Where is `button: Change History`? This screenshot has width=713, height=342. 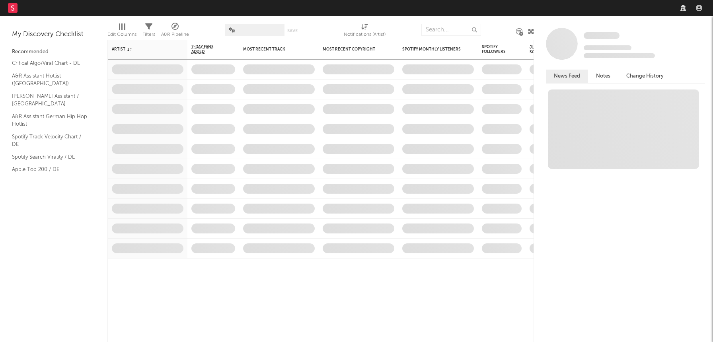 button: Change History is located at coordinates (645, 76).